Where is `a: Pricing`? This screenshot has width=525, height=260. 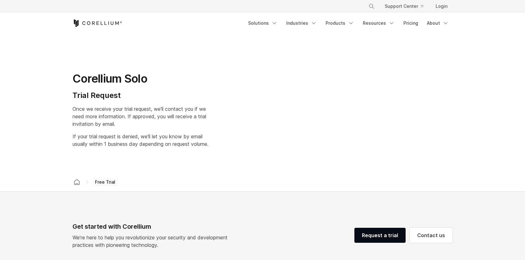
a: Pricing is located at coordinates (410, 23).